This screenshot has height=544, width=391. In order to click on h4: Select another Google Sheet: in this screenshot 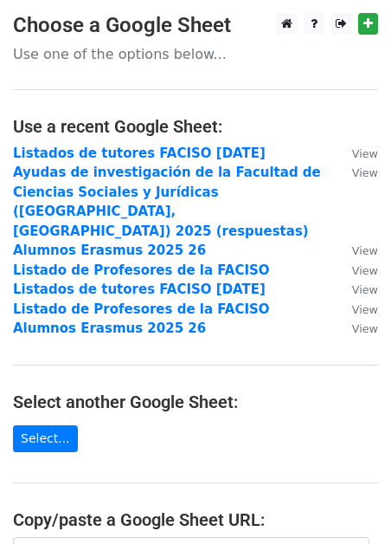, I will do `click(196, 402)`.